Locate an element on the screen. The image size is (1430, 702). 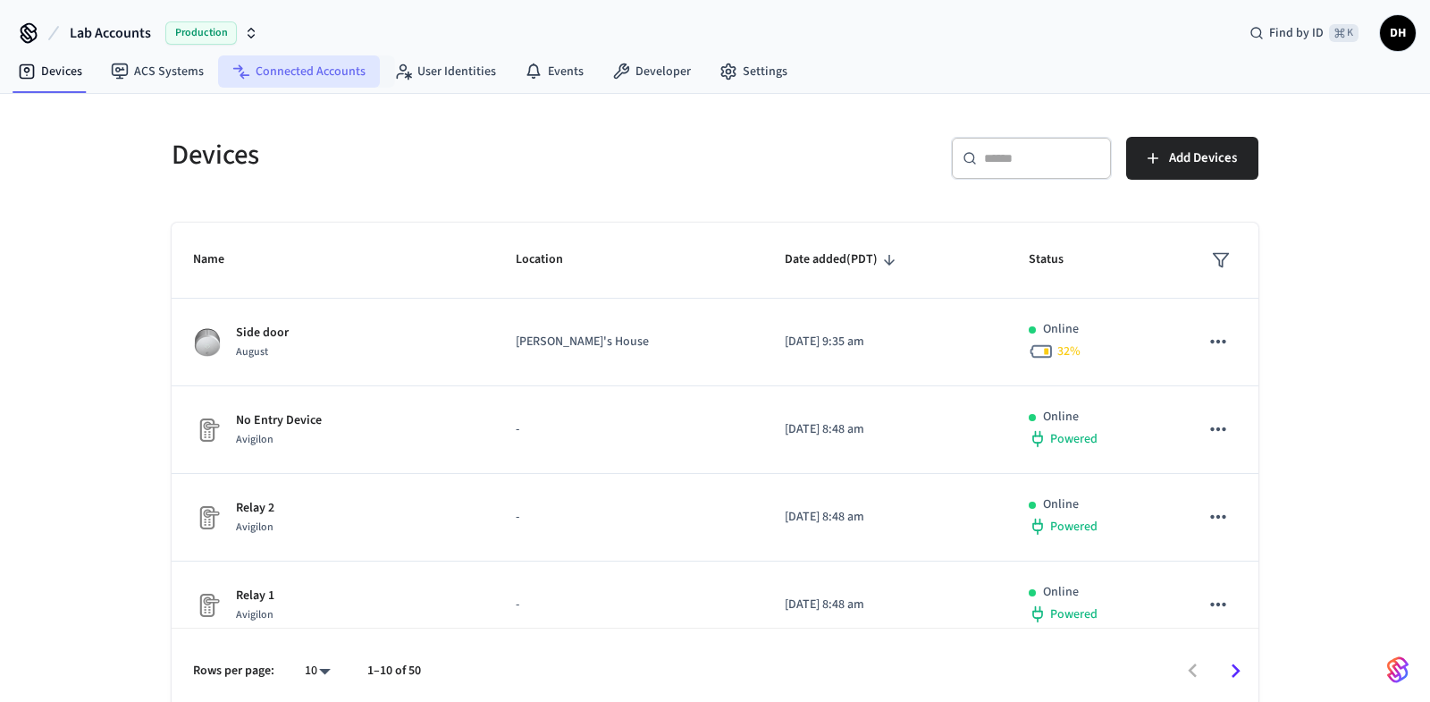
span: Name is located at coordinates (220, 259).